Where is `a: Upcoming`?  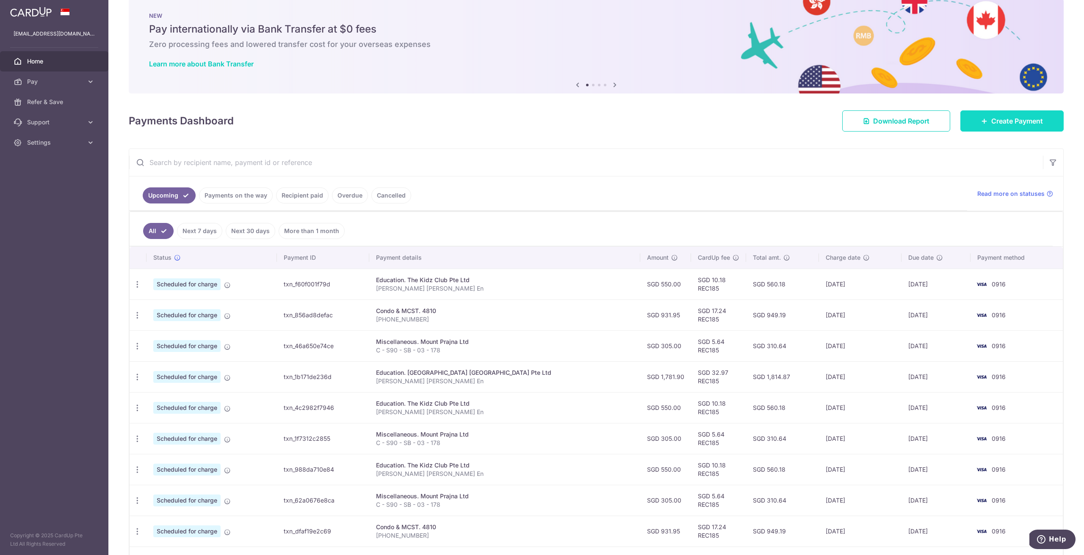
a: Upcoming is located at coordinates (169, 196).